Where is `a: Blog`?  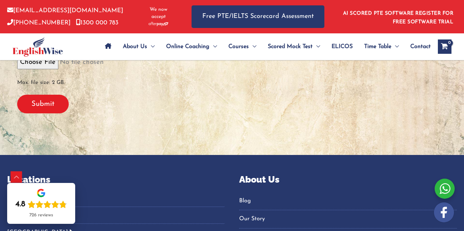 a: Blog is located at coordinates (348, 201).